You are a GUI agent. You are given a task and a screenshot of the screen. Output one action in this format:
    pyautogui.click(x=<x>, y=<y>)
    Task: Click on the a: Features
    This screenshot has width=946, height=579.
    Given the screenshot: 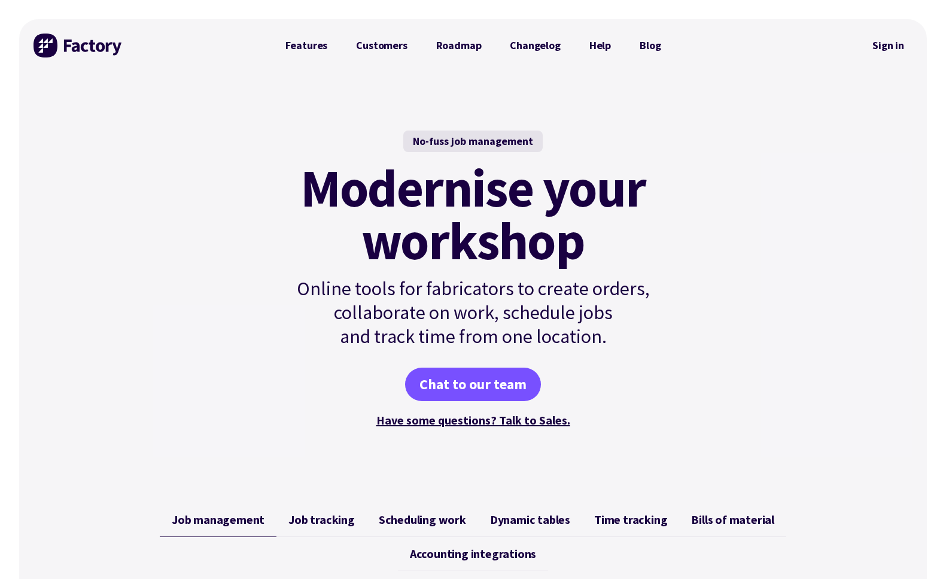 What is the action you would take?
    pyautogui.click(x=306, y=45)
    